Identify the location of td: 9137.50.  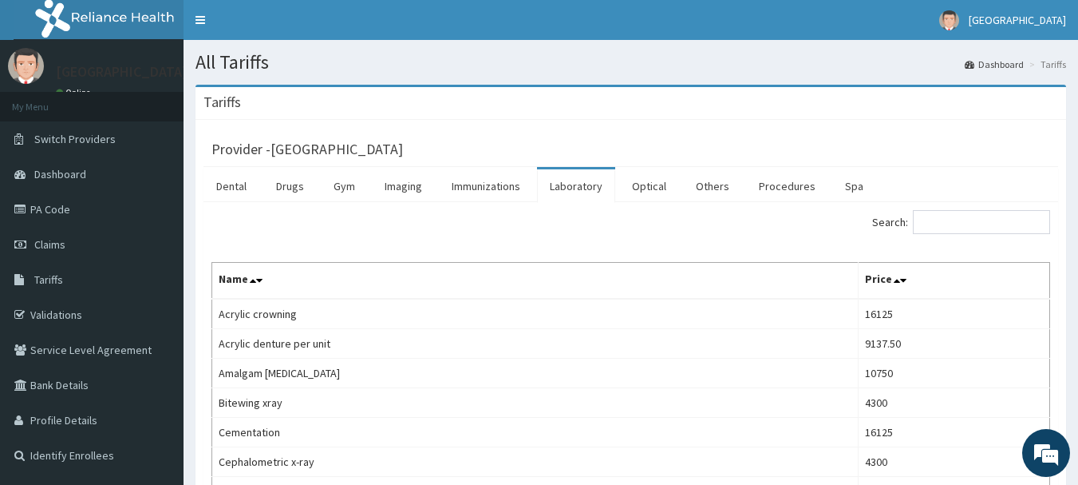
(954, 343).